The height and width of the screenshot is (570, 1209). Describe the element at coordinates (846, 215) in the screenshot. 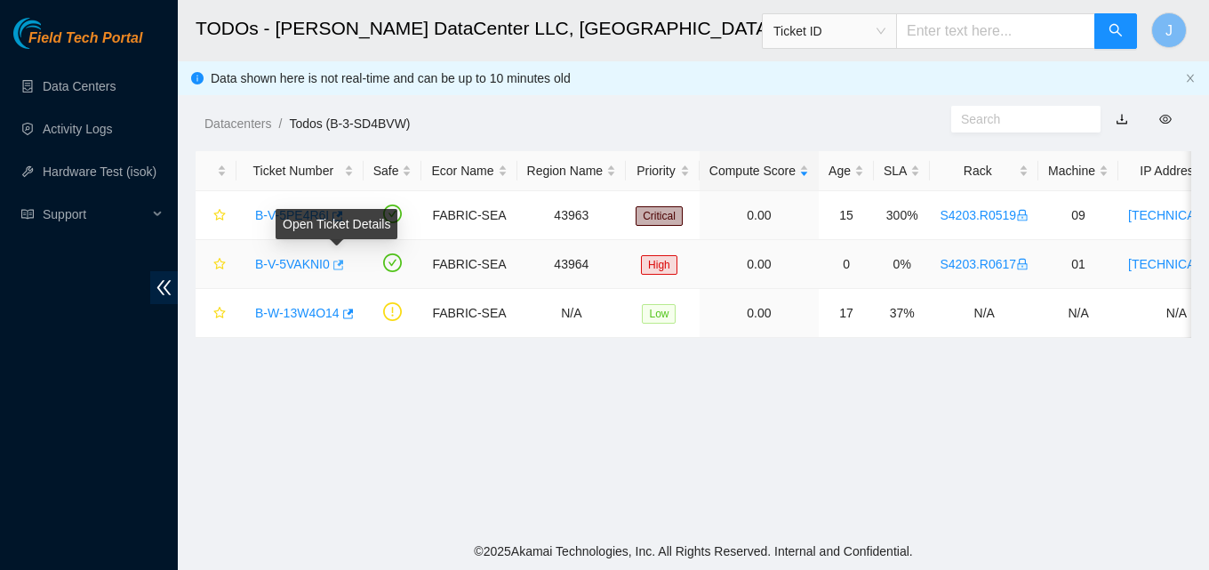

I see `td: 15` at that location.